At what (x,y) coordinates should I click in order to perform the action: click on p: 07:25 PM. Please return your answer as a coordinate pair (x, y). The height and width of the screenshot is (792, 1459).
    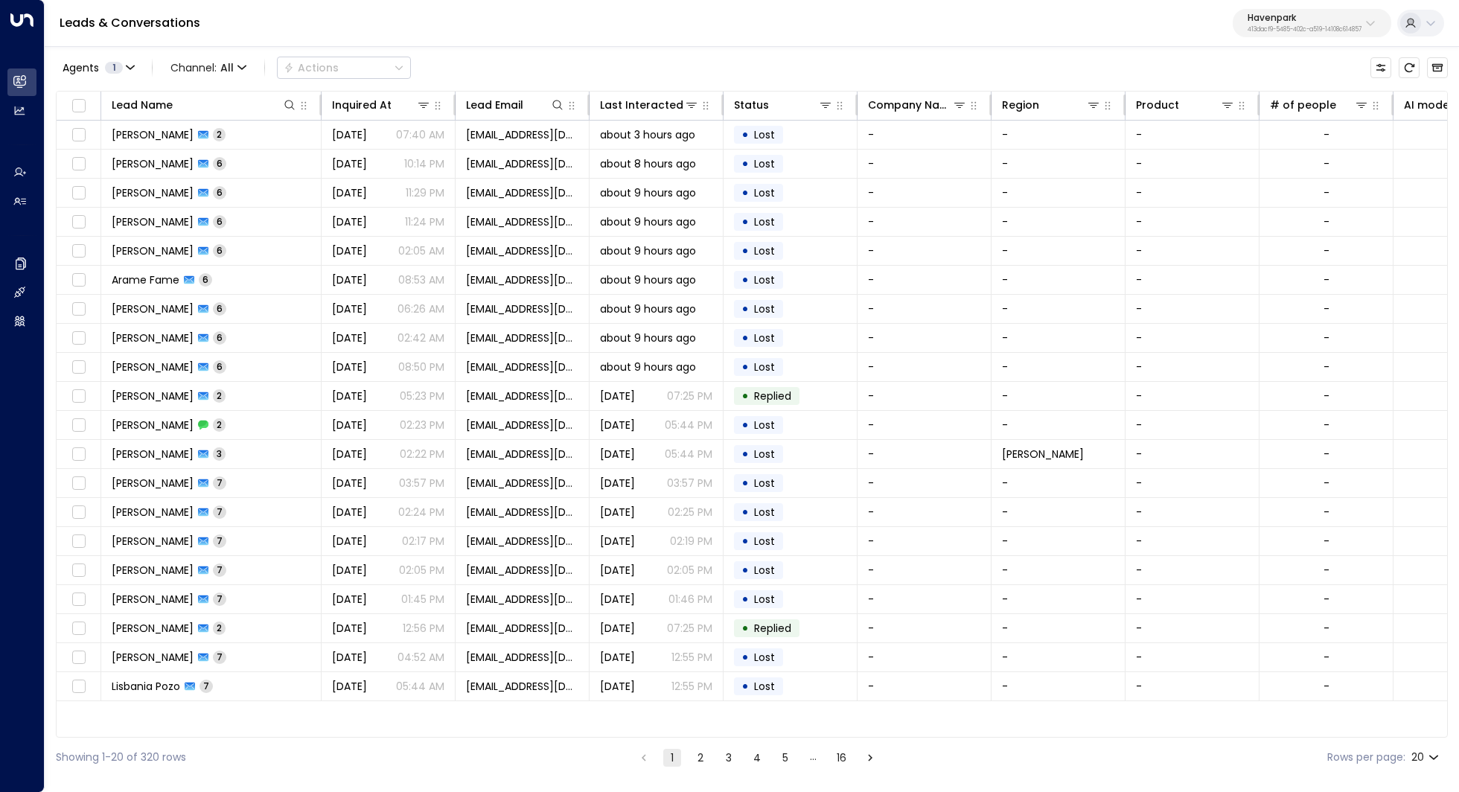
    Looking at the image, I should click on (689, 628).